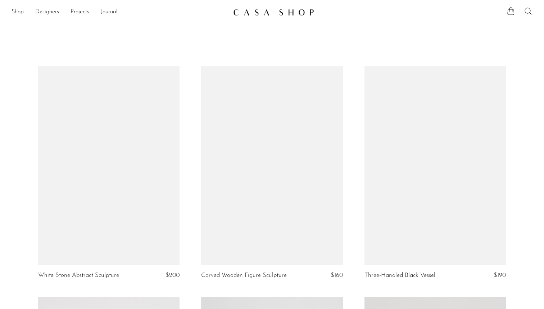  I want to click on a: Three-Handled Black Vessel, so click(400, 275).